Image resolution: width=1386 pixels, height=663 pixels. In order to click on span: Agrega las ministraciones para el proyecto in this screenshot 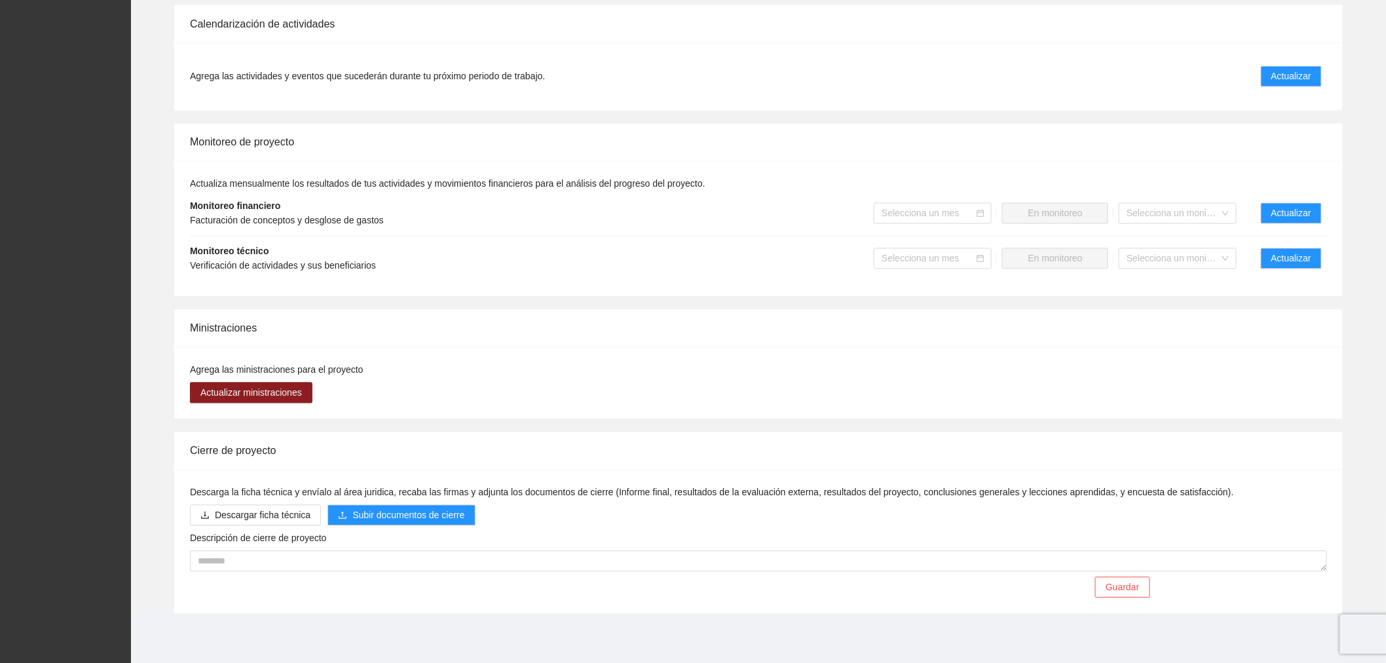, I will do `click(276, 370)`.